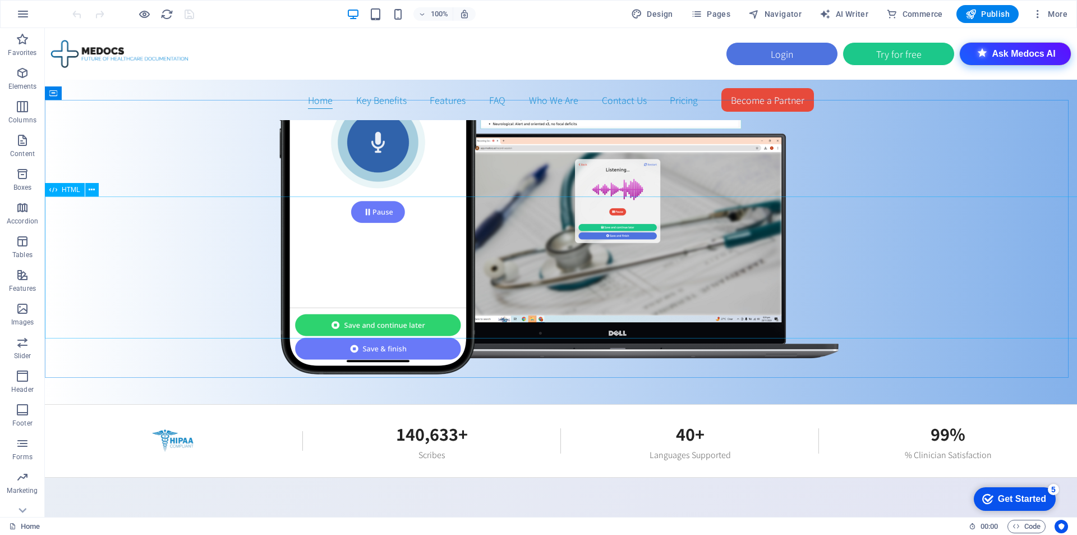  I want to click on p: Columns, so click(22, 120).